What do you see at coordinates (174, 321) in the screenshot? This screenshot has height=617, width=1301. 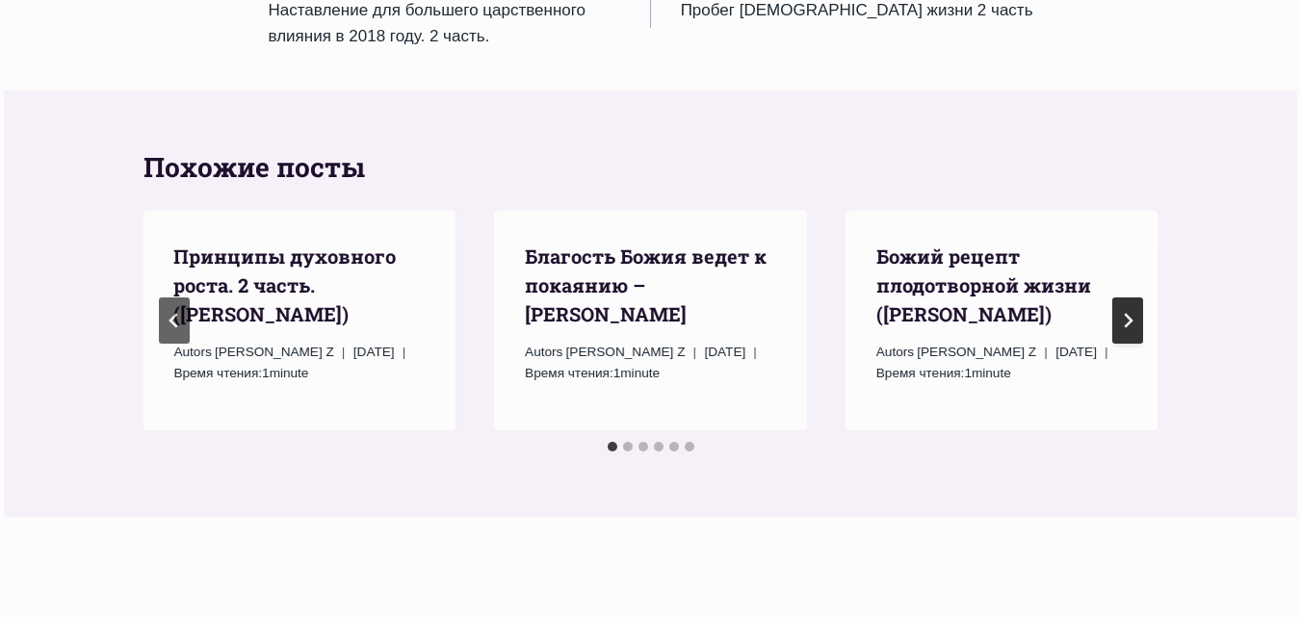 I see `button: Go to last slide` at bounding box center [174, 321].